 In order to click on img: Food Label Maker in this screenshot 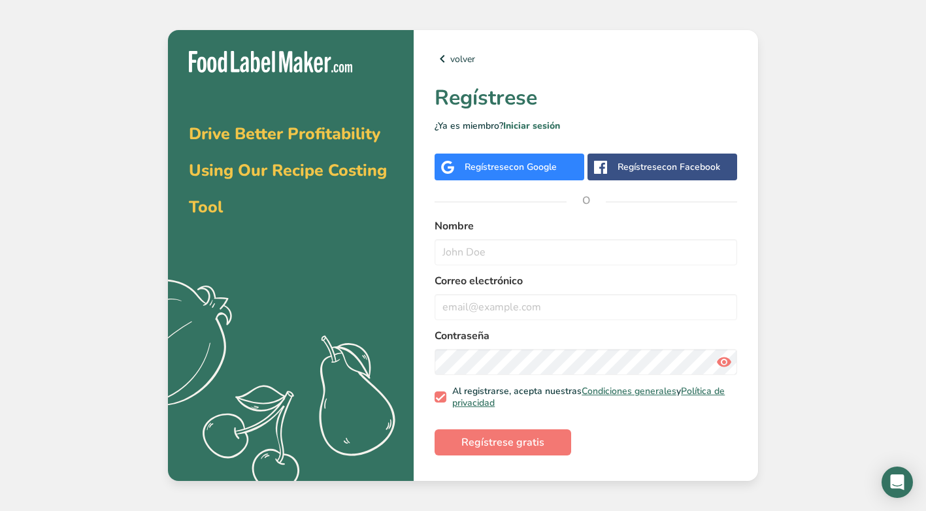, I will do `click(270, 61)`.